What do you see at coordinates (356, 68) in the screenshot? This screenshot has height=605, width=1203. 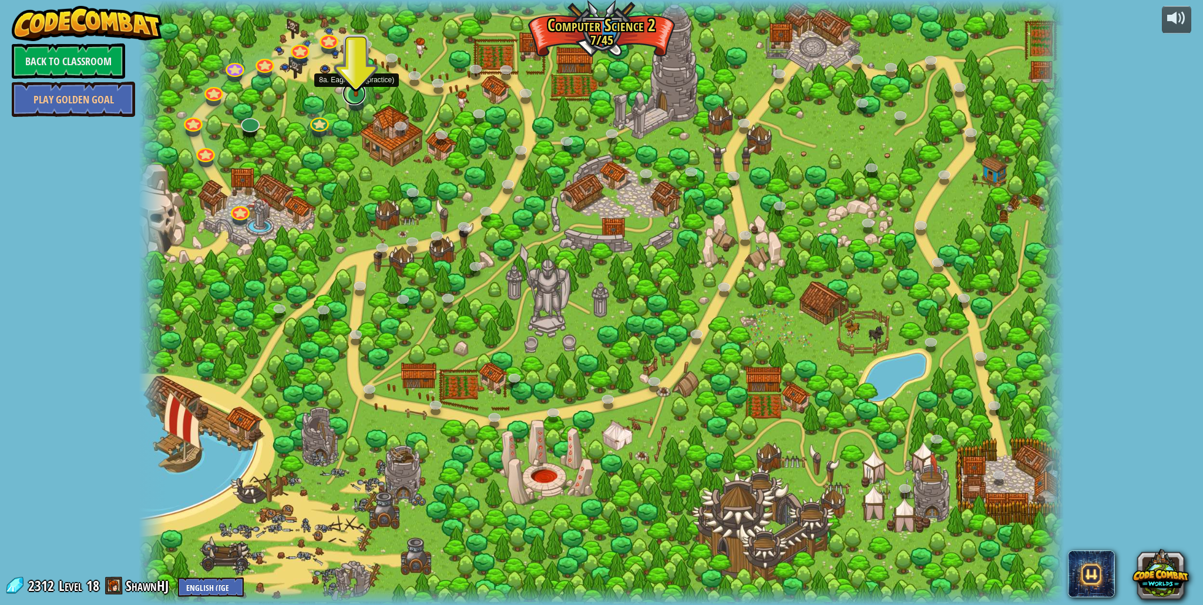 I see `img: level-banner-started.png` at bounding box center [356, 68].